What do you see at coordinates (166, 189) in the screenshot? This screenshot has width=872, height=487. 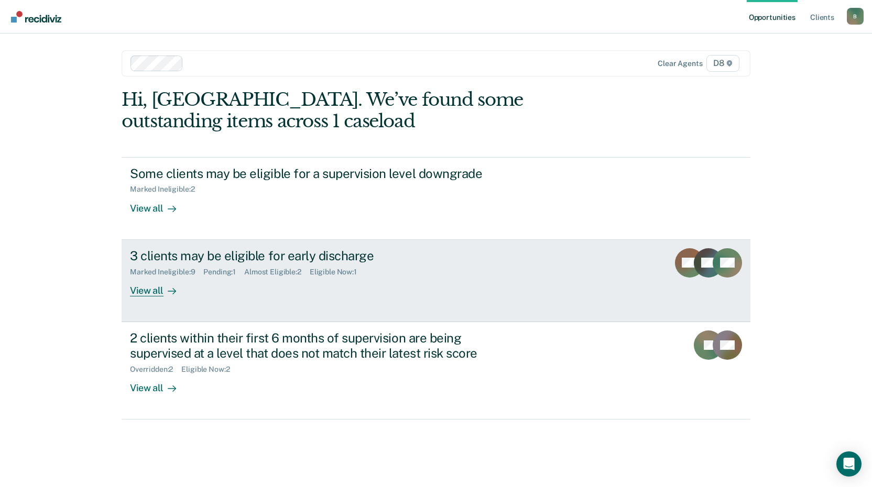 I see `div: Marked Ineligible : 2` at bounding box center [166, 189].